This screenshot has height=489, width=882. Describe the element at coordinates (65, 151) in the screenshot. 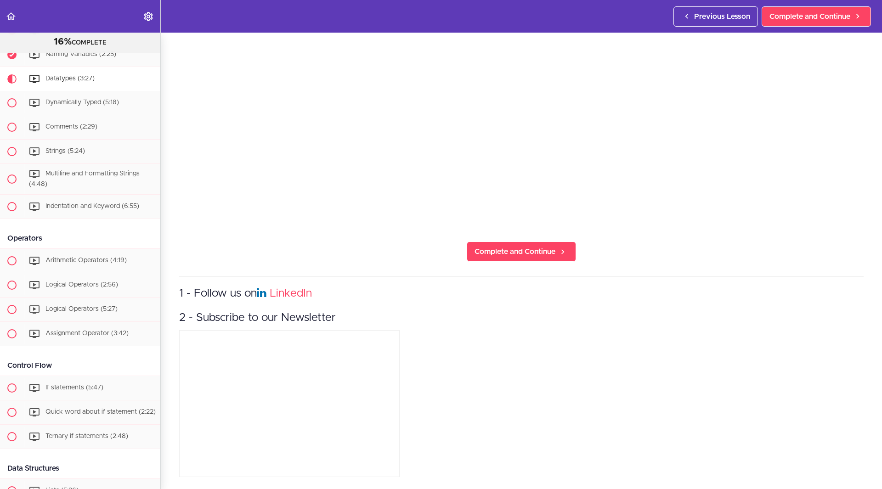

I see `span: Strings (5:24)` at that location.